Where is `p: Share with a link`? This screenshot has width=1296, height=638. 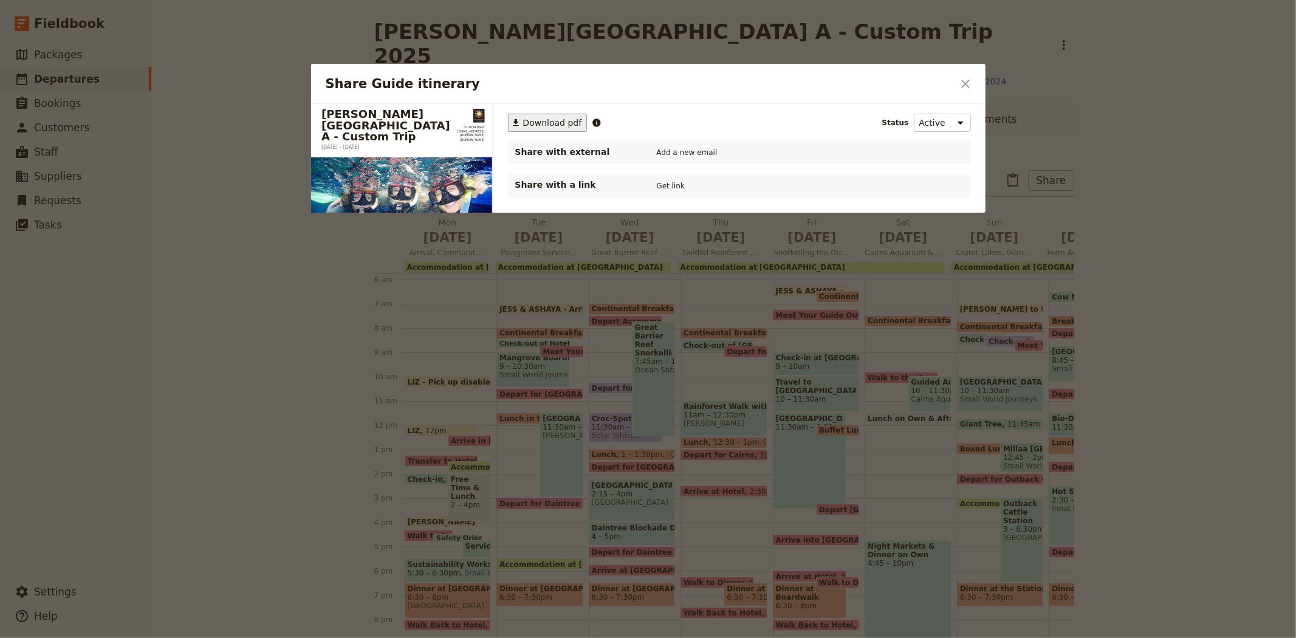
p: Share with a link is located at coordinates (576, 185).